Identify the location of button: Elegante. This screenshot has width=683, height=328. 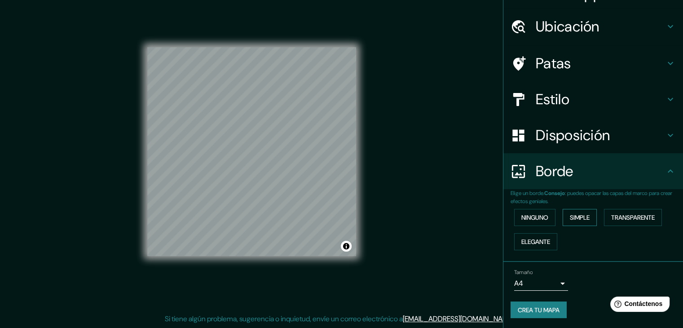
(536, 242).